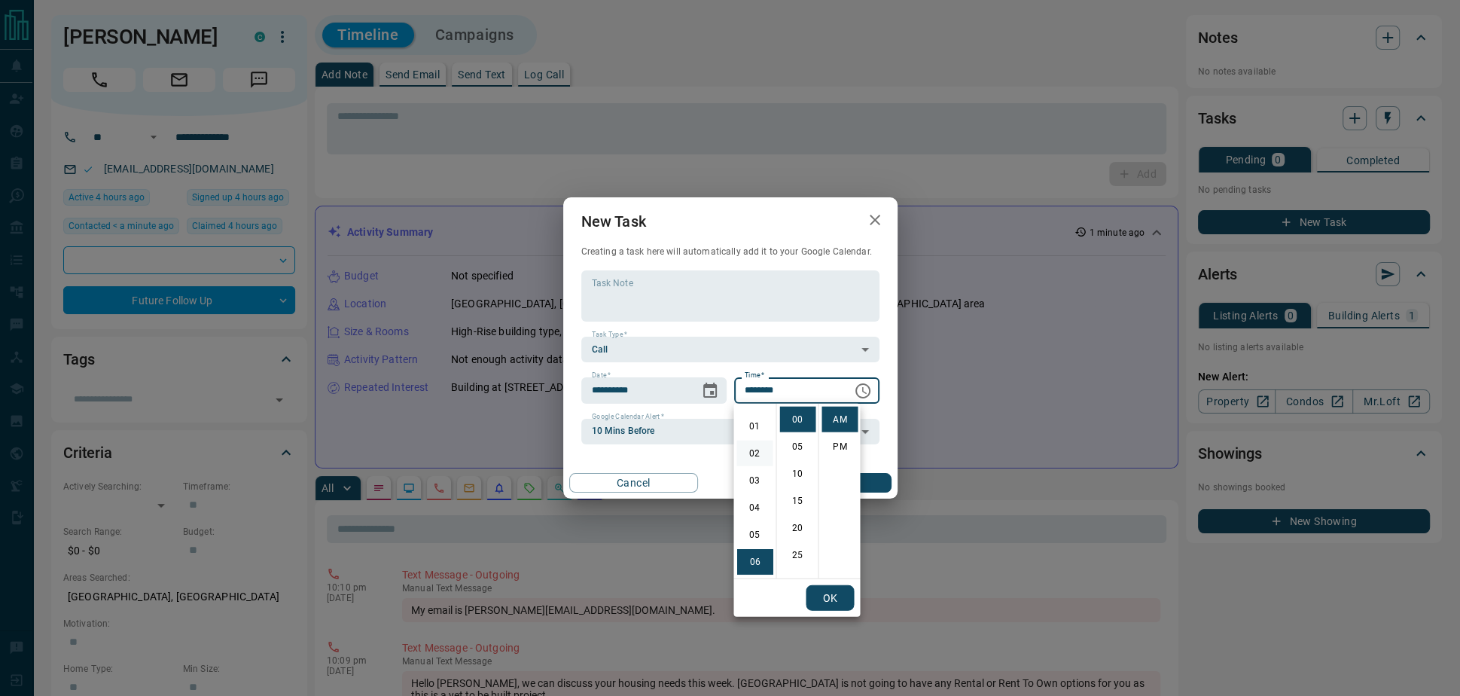  What do you see at coordinates (754, 426) in the screenshot?
I see `li: 1 hours` at bounding box center [754, 426].